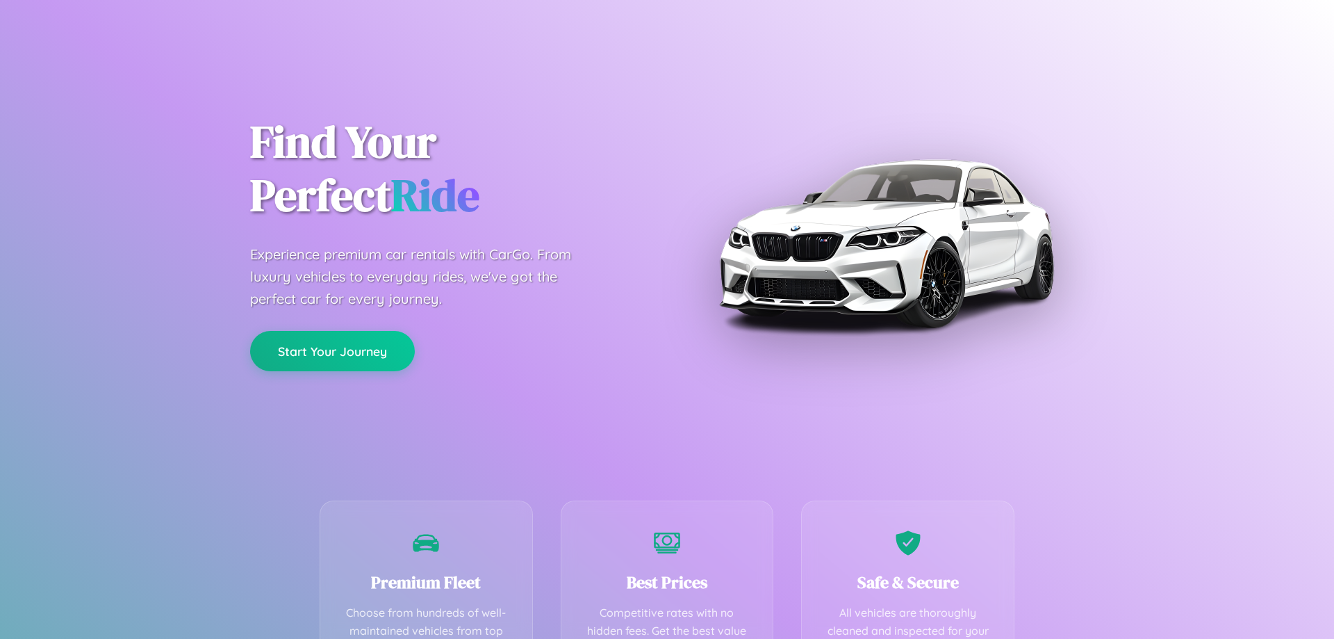  What do you see at coordinates (426, 582) in the screenshot?
I see `h3: Premium Fleet` at bounding box center [426, 582].